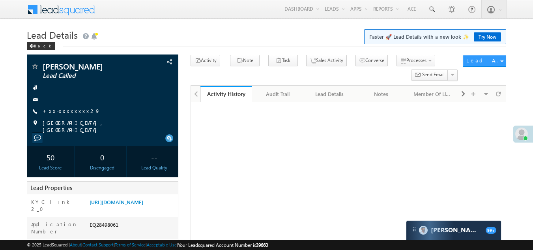 Image resolution: width=533 pixels, height=250 pixels. Describe the element at coordinates (98, 244) in the screenshot. I see `a: Contact Support` at that location.